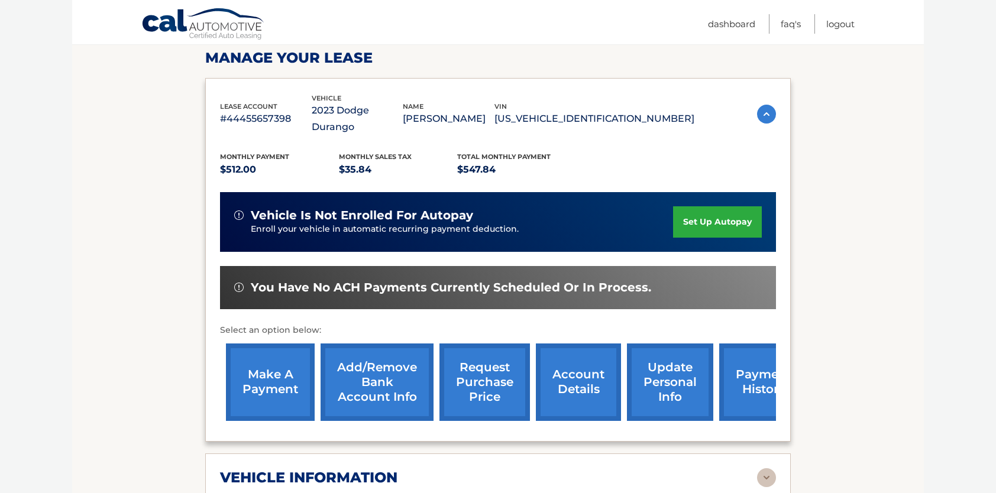 The height and width of the screenshot is (493, 996). I want to click on span: lease account, so click(248, 106).